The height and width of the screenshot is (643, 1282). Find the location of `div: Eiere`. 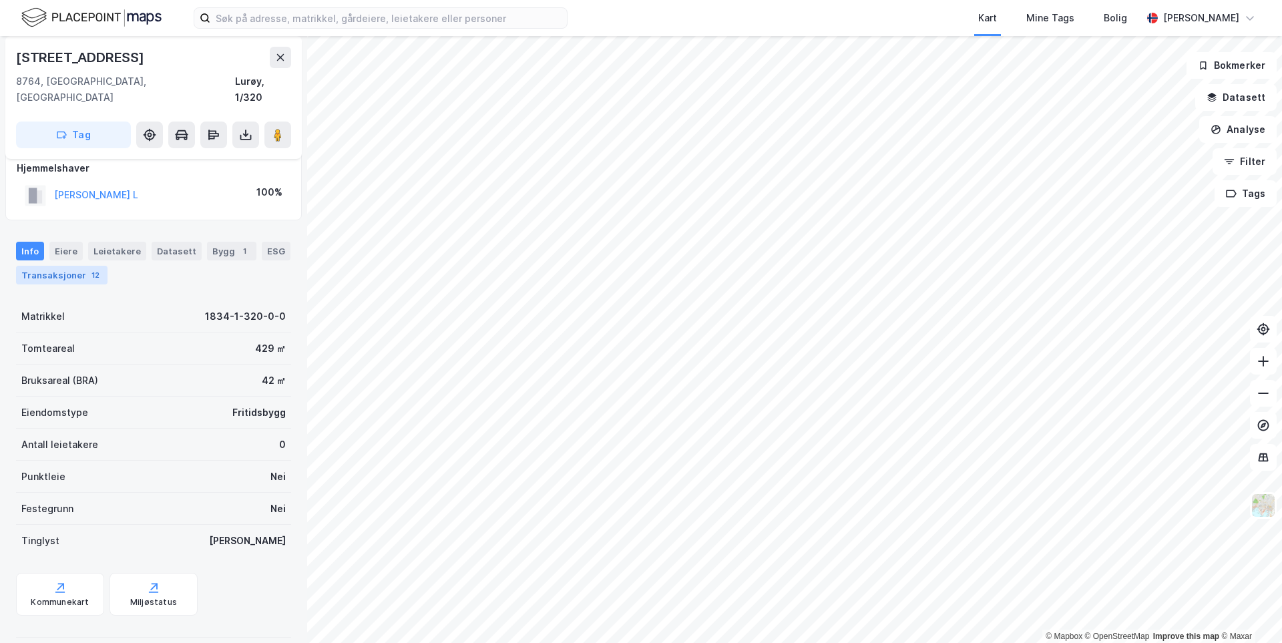

div: Eiere is located at coordinates (66, 251).